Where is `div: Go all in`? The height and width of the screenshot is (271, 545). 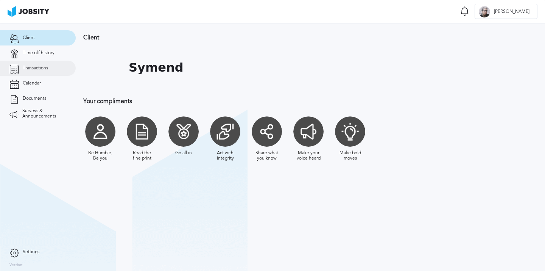 div: Go all in is located at coordinates (184, 153).